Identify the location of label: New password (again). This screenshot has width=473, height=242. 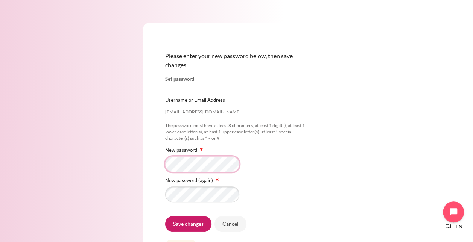
(189, 181).